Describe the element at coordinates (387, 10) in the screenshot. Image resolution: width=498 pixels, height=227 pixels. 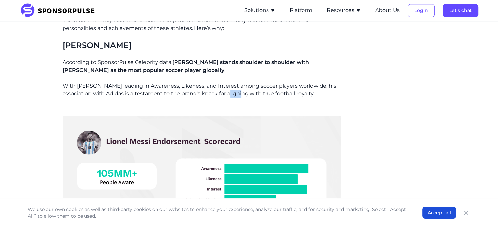
I see `a: About Us` at that location.